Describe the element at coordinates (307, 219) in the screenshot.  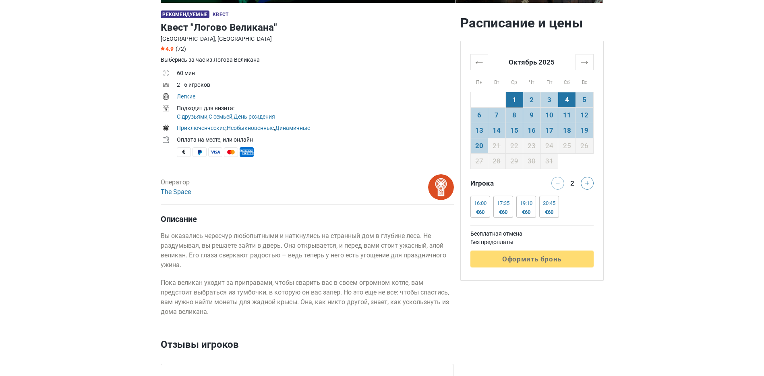
I see `h4: Описание` at that location.